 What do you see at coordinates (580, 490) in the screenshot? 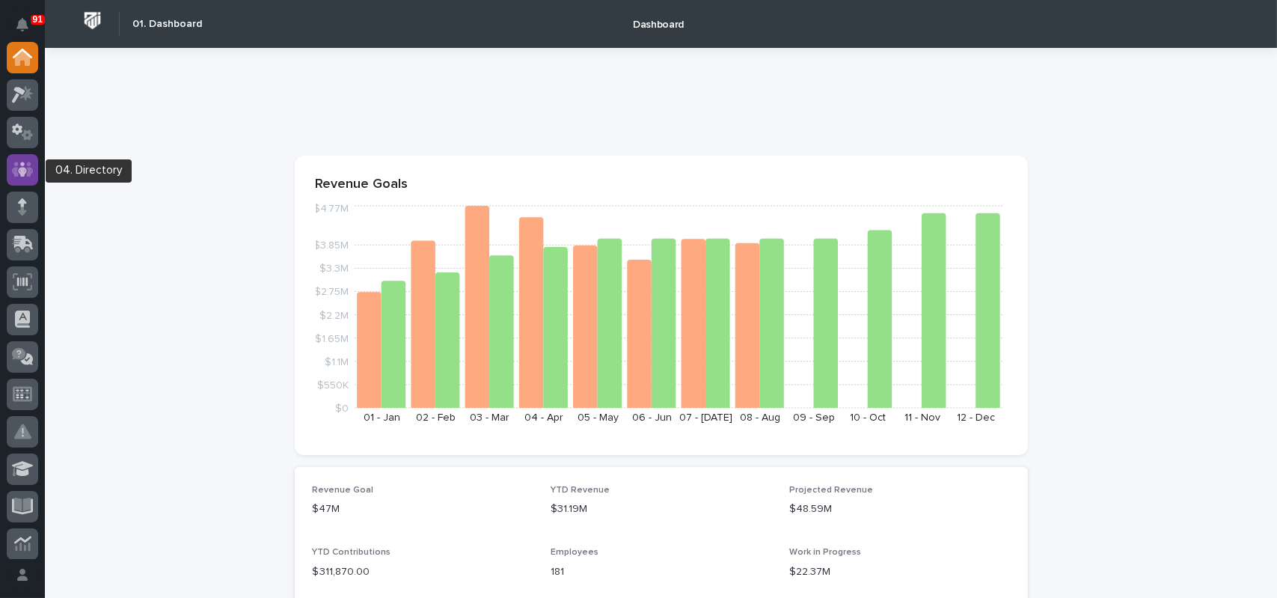
I see `span: YTD Revenue` at bounding box center [580, 490].